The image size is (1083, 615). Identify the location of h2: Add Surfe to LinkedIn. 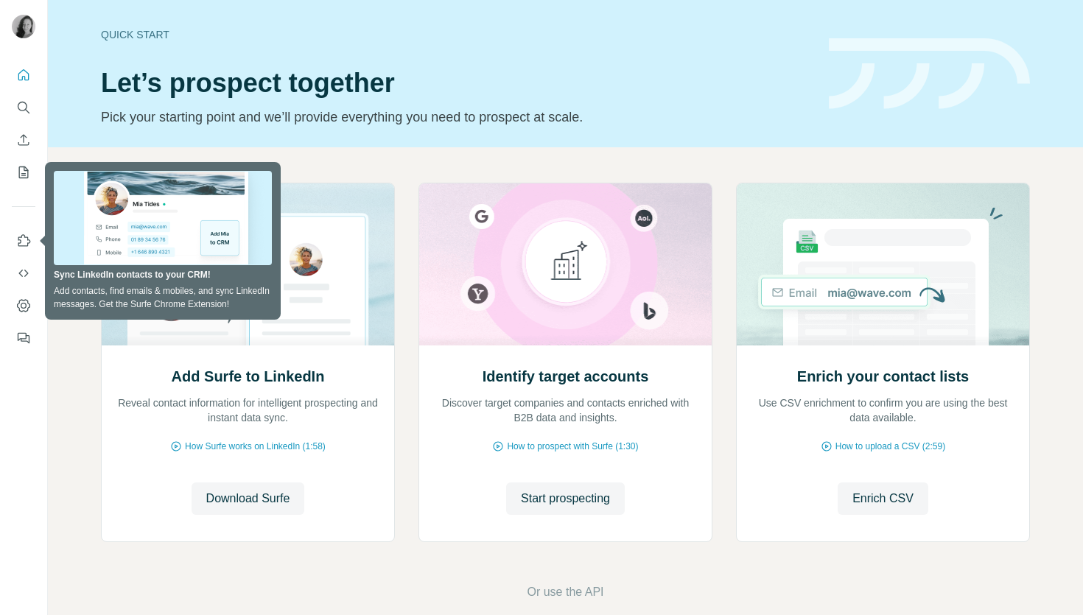
(248, 376).